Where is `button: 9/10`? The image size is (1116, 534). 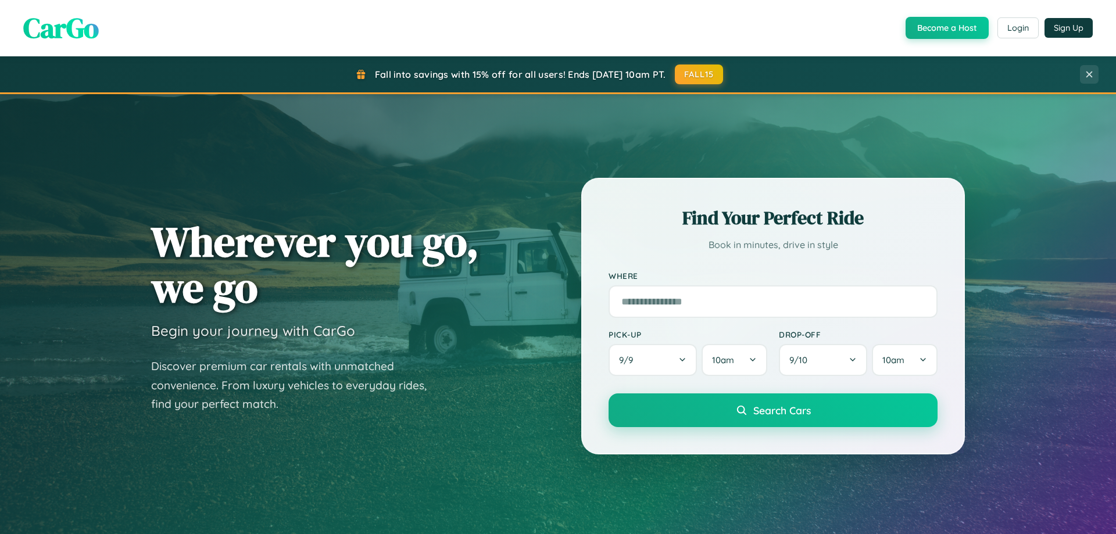
button: 9/10 is located at coordinates (823, 360).